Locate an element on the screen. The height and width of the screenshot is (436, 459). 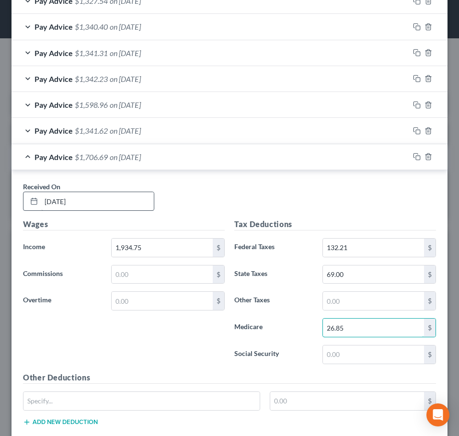
div: Open Intercom Messenger is located at coordinates (437, 415).